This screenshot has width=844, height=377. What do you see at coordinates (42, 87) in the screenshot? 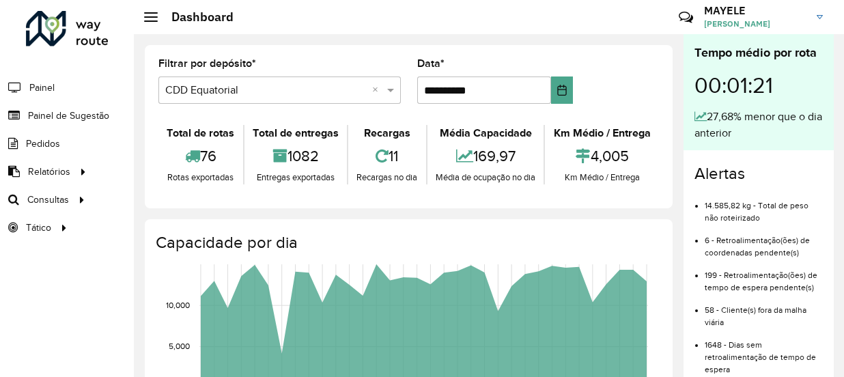
I see `span: Painel` at bounding box center [42, 87].